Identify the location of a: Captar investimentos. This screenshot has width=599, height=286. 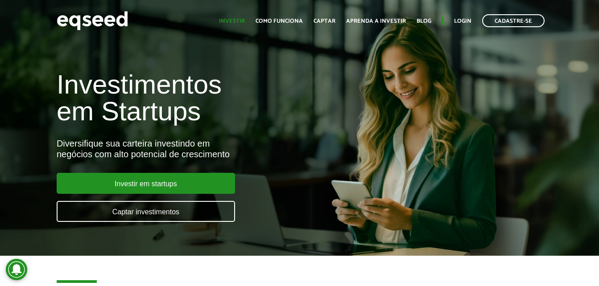
(146, 211).